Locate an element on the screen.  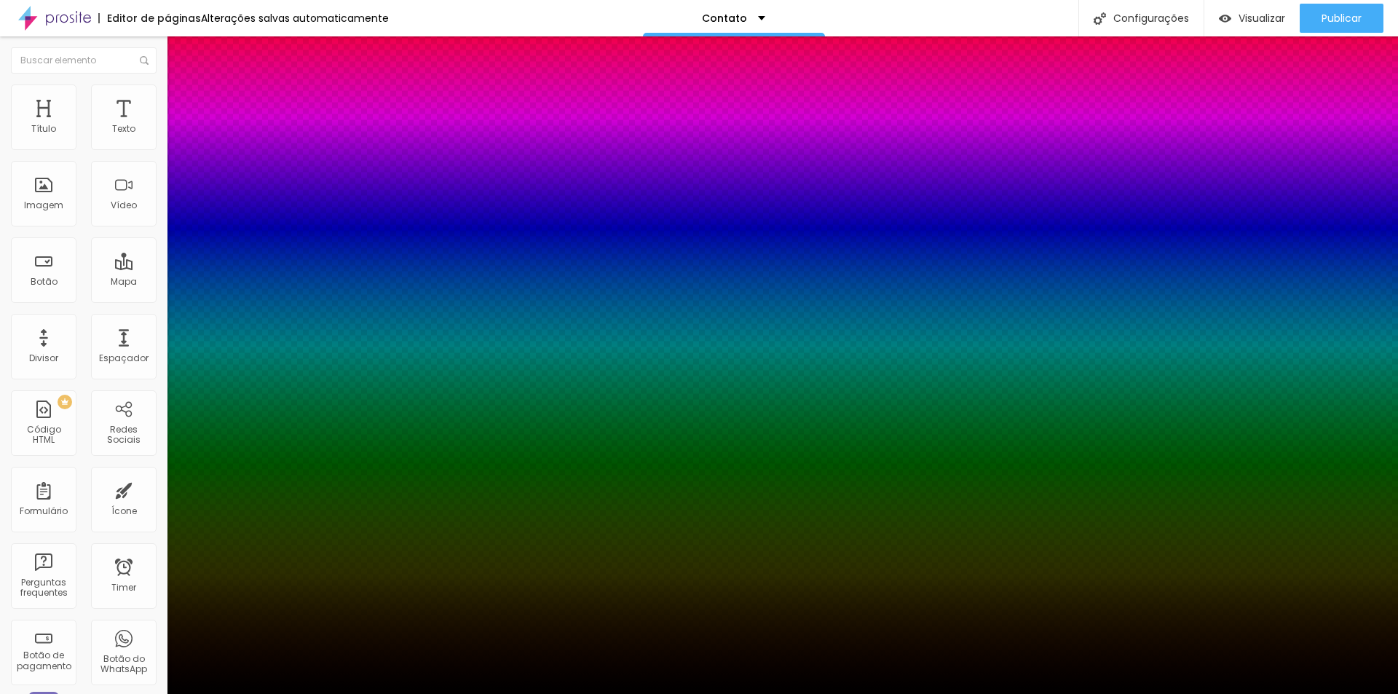
div: Ícone is located at coordinates (124, 511).